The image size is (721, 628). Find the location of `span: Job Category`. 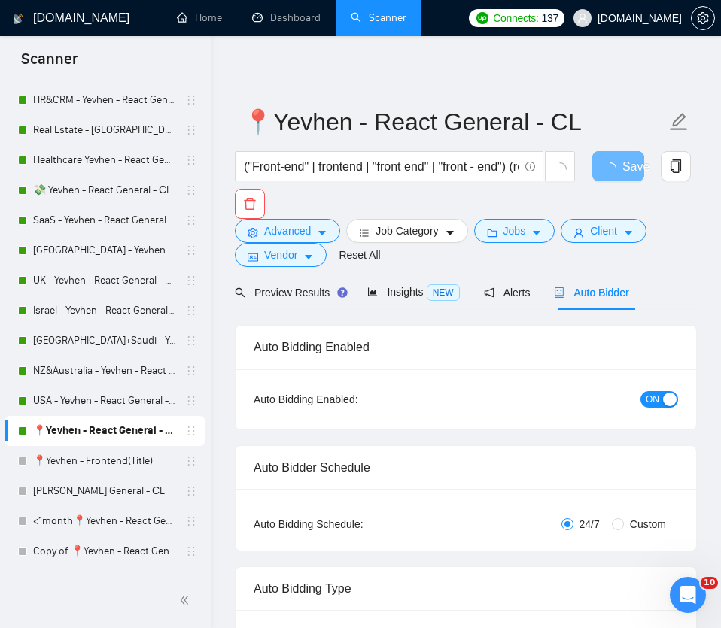

span: Job Category is located at coordinates (406, 231).